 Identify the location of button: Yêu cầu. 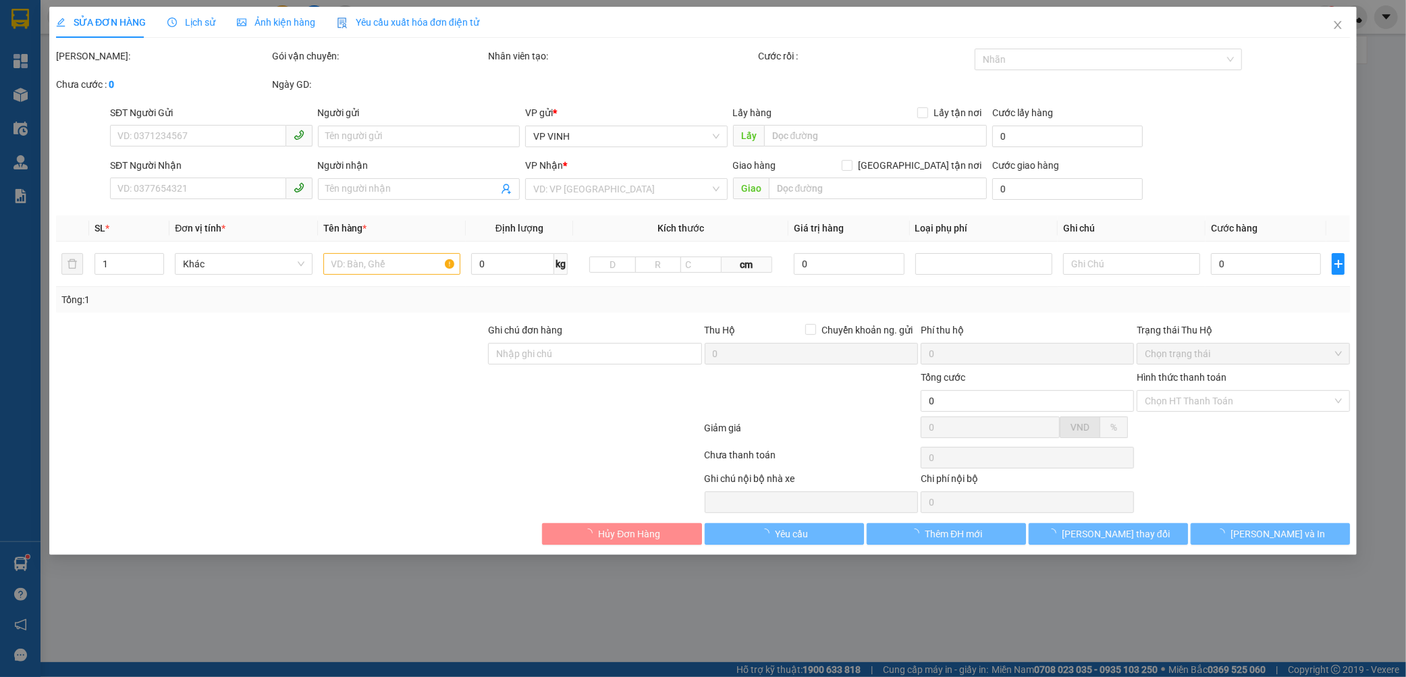
(784, 534).